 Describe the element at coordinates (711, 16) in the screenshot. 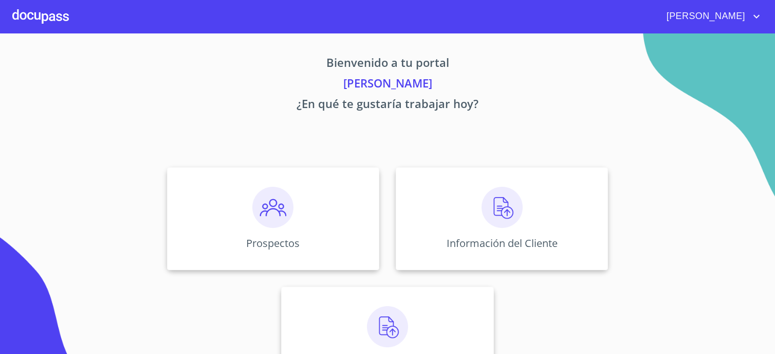

I see `button: account of current user` at that location.